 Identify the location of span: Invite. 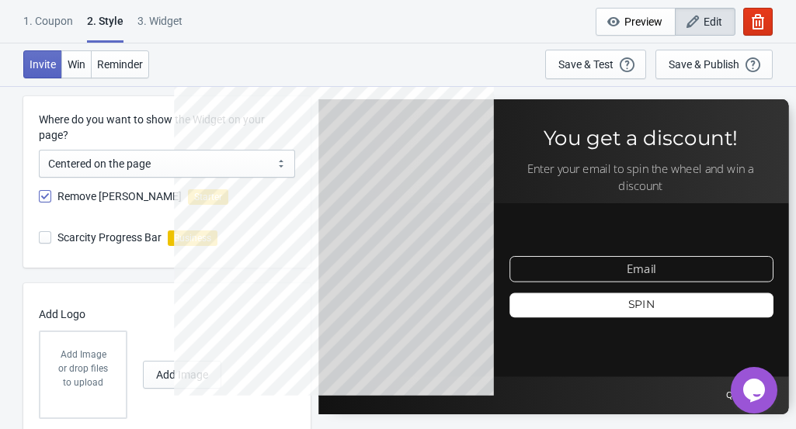
(43, 64).